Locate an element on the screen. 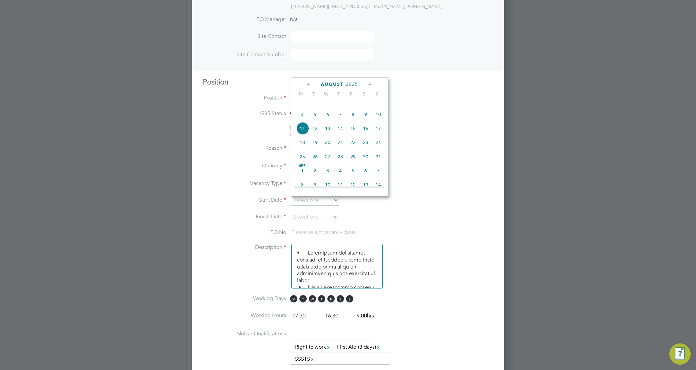 This screenshot has height=370, width=696. span: 30 is located at coordinates (366, 157).